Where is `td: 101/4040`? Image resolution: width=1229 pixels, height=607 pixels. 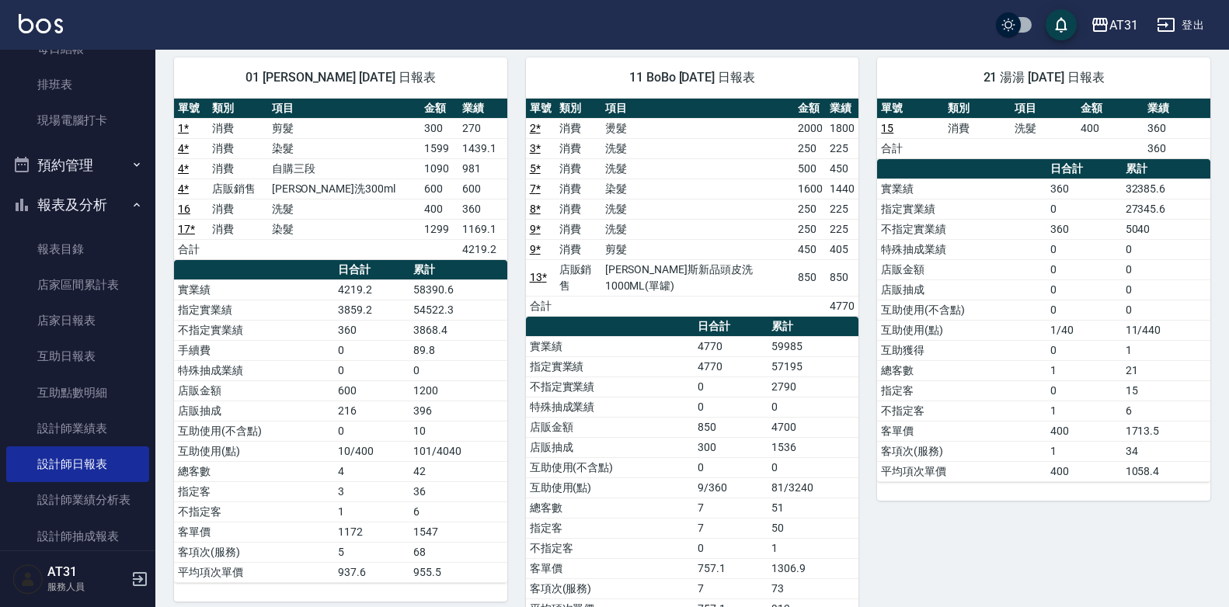
td: 101/4040 is located at coordinates (457, 451).